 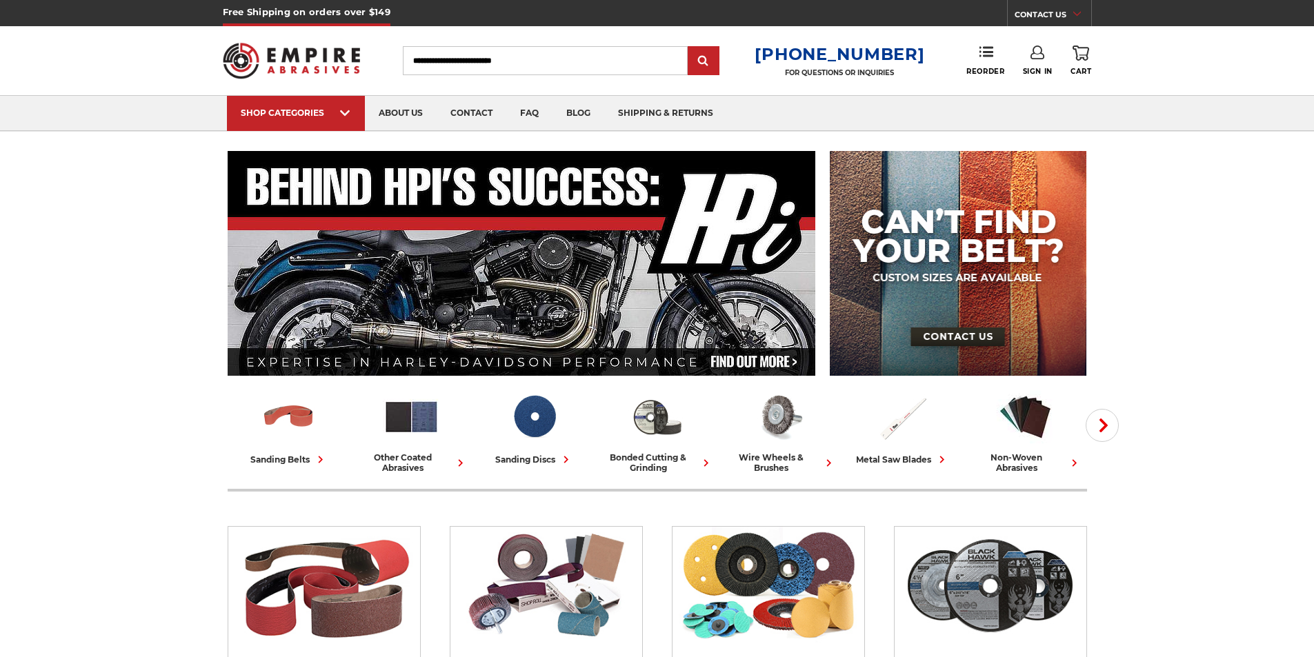 What do you see at coordinates (780, 417) in the screenshot?
I see `img: Wire Wheels & Brushes` at bounding box center [780, 417].